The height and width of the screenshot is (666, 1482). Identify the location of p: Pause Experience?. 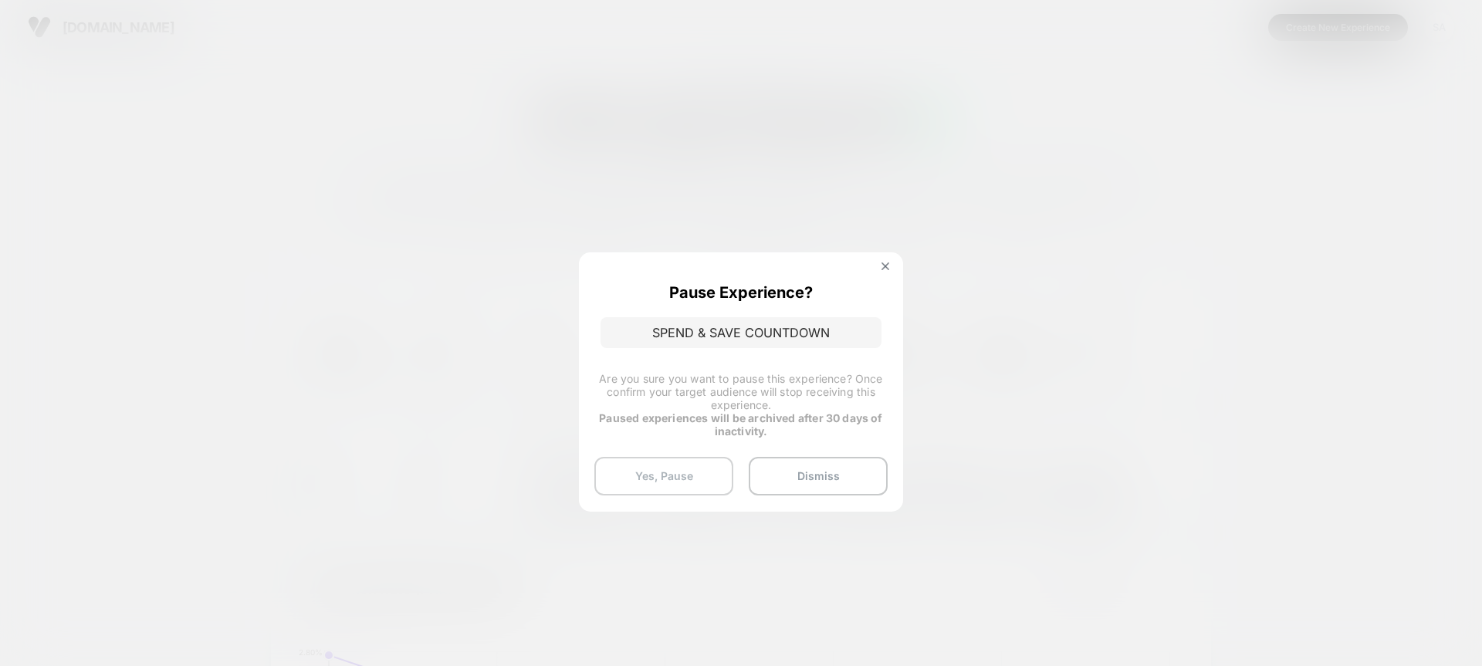
(741, 292).